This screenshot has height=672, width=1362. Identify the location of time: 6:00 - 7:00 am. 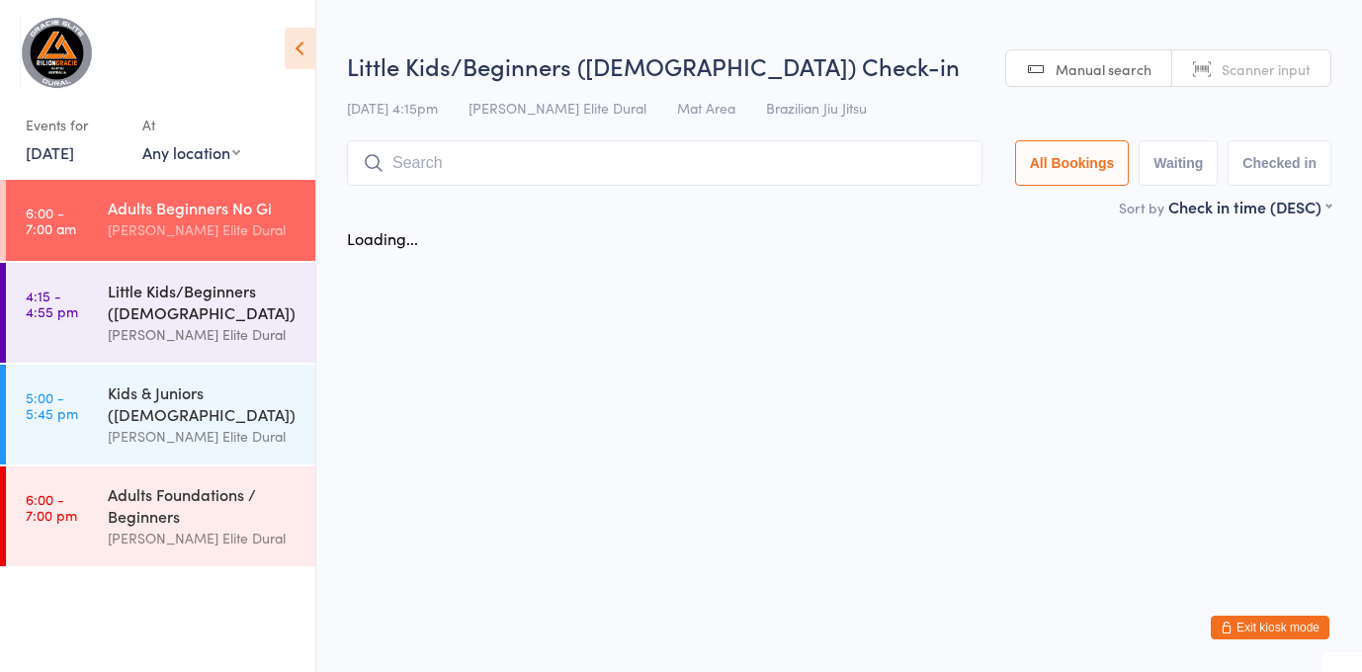
(50, 220).